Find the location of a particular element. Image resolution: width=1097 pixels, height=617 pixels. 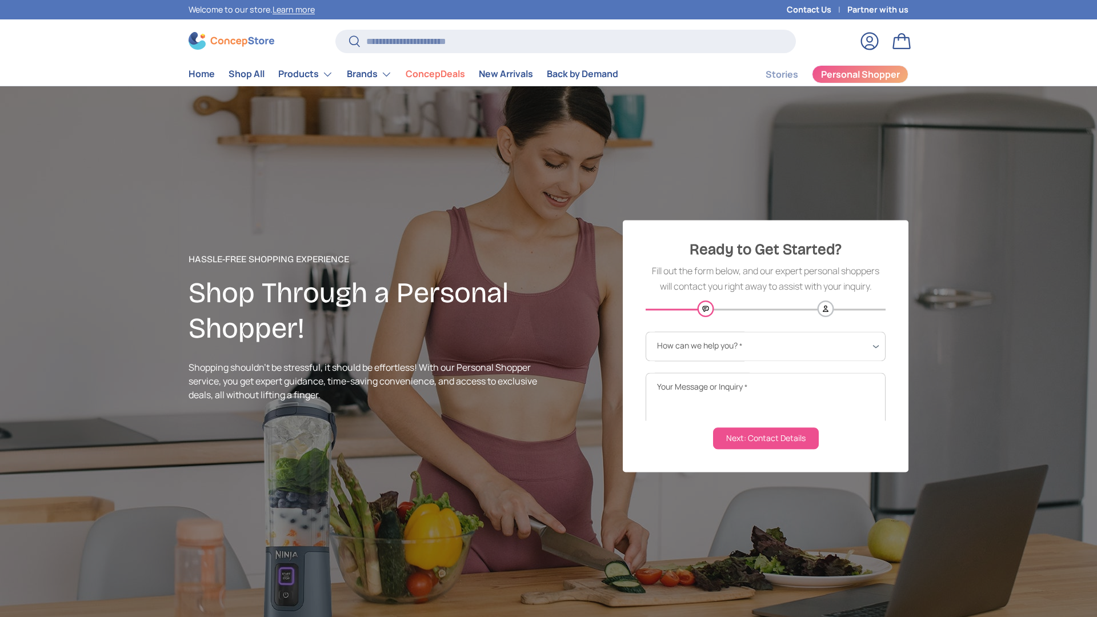

a: Learn more is located at coordinates (294, 9).